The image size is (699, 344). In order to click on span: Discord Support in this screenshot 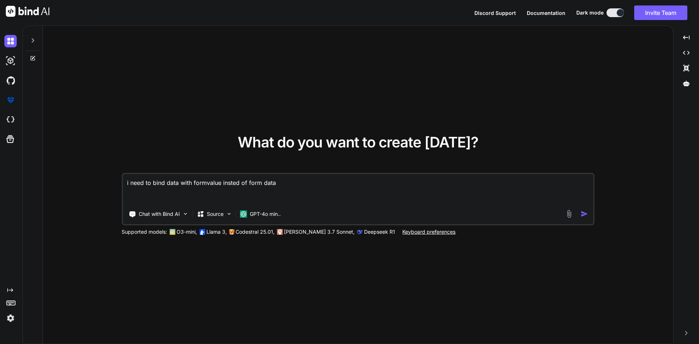, I will do `click(495, 13)`.